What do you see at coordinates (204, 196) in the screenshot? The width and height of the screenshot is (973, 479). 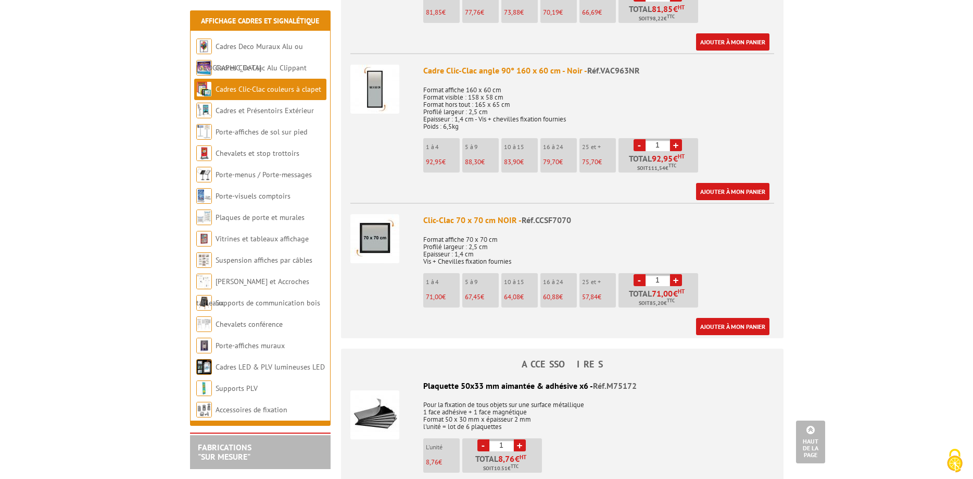 I see `img: Porte-visuels comptoirs` at bounding box center [204, 196].